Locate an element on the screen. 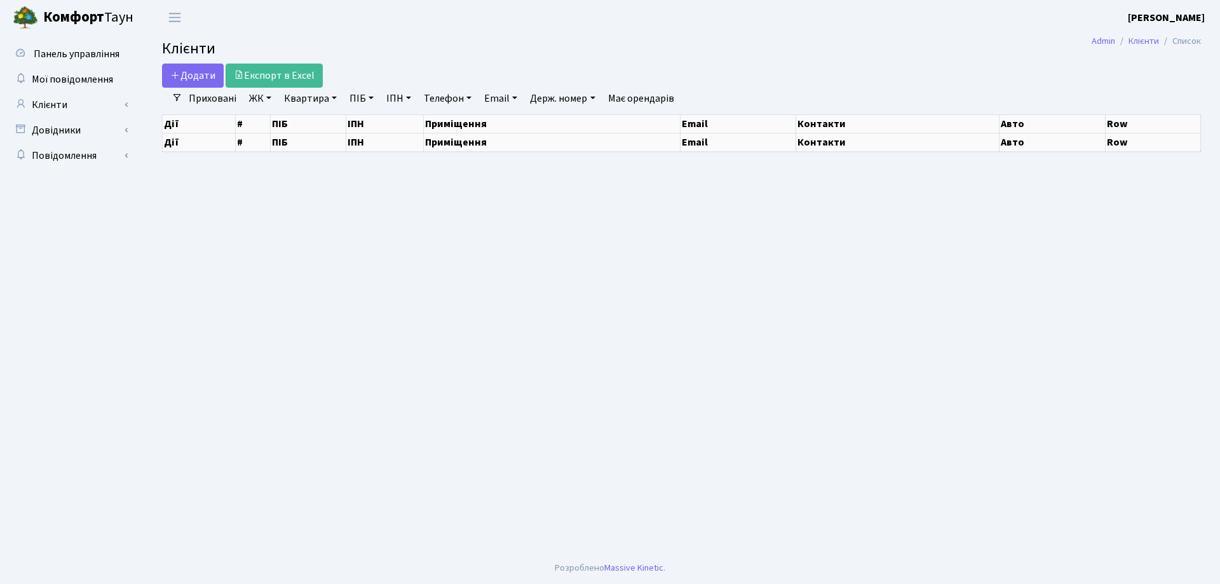  a: Квартира is located at coordinates (310, 98).